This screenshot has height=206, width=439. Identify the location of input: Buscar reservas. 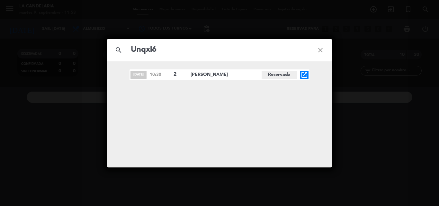
(220, 50).